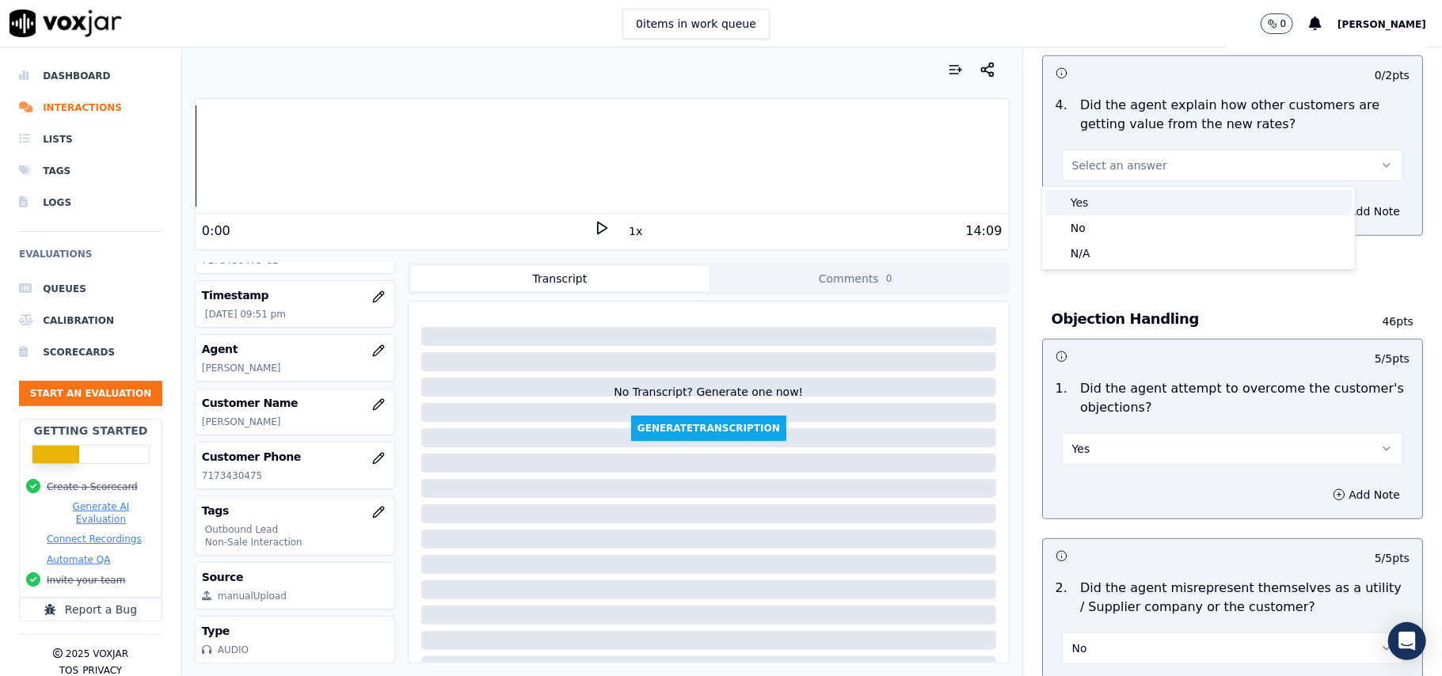  Describe the element at coordinates (1283, 24) in the screenshot. I see `p: 0` at that location.